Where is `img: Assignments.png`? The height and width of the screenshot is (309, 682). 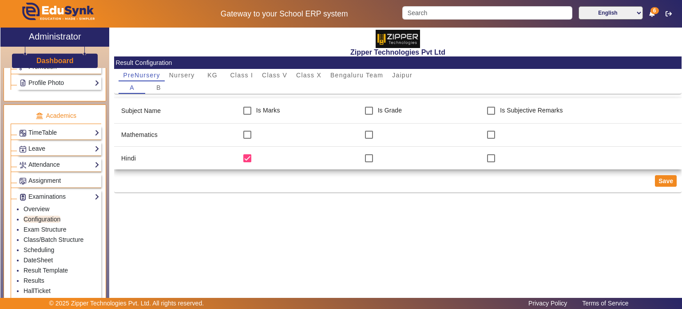 img: Assignments.png is located at coordinates (23, 181).